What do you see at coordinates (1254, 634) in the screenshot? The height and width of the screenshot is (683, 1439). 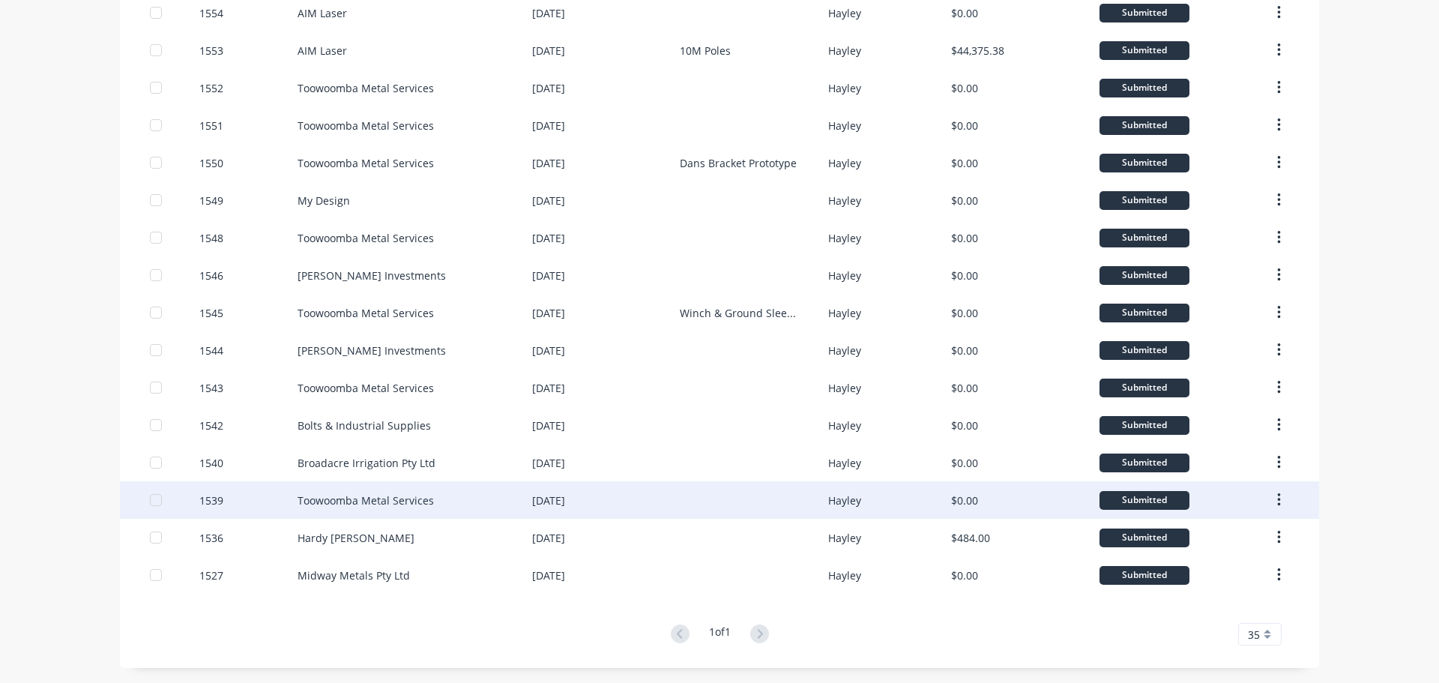 I see `span: 35` at bounding box center [1254, 634].